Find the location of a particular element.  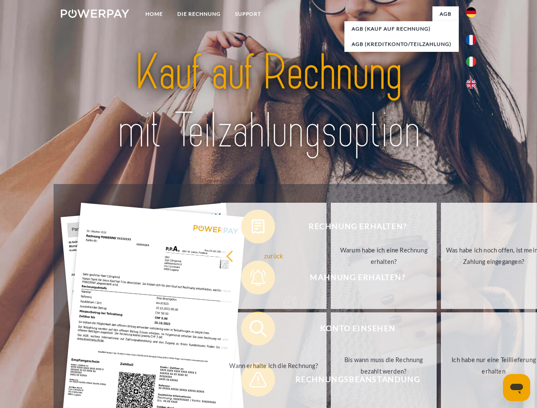

a: AGB (Kreditkonto/Teilzahlung) is located at coordinates (401, 44).